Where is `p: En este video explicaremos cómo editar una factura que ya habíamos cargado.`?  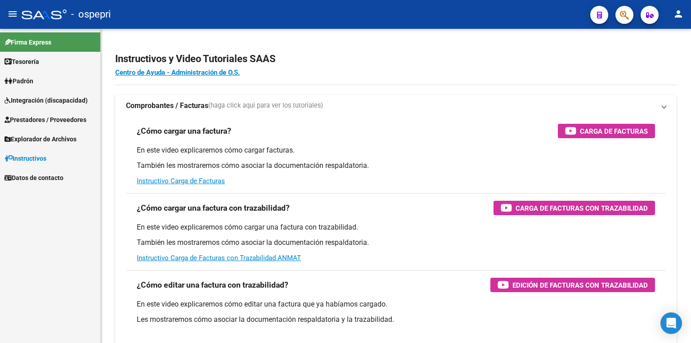 p: En este video explicaremos cómo editar una factura que ya habíamos cargado. is located at coordinates (396, 304).